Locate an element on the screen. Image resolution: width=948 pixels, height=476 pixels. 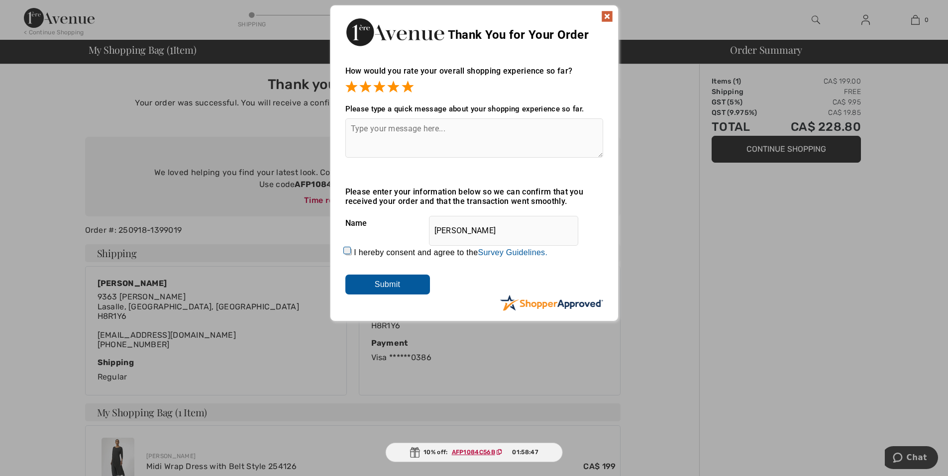
img: Gift.svg is located at coordinates (415, 452).